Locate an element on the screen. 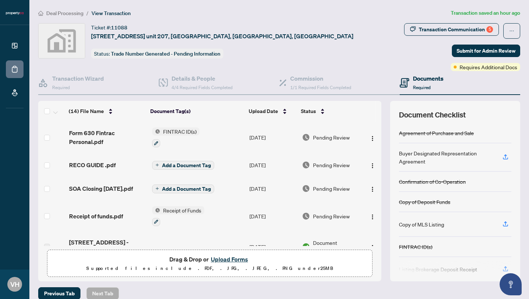 The width and height of the screenshot is (529, 299). span: 11088 is located at coordinates (119, 28).